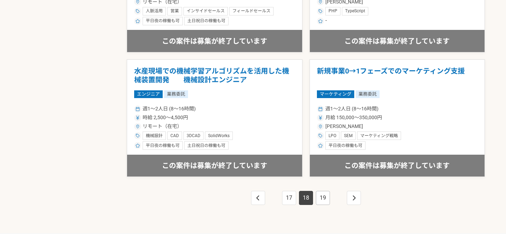  Describe the element at coordinates (379, 136) in the screenshot. I see `span: マーケティング戦略` at that location.